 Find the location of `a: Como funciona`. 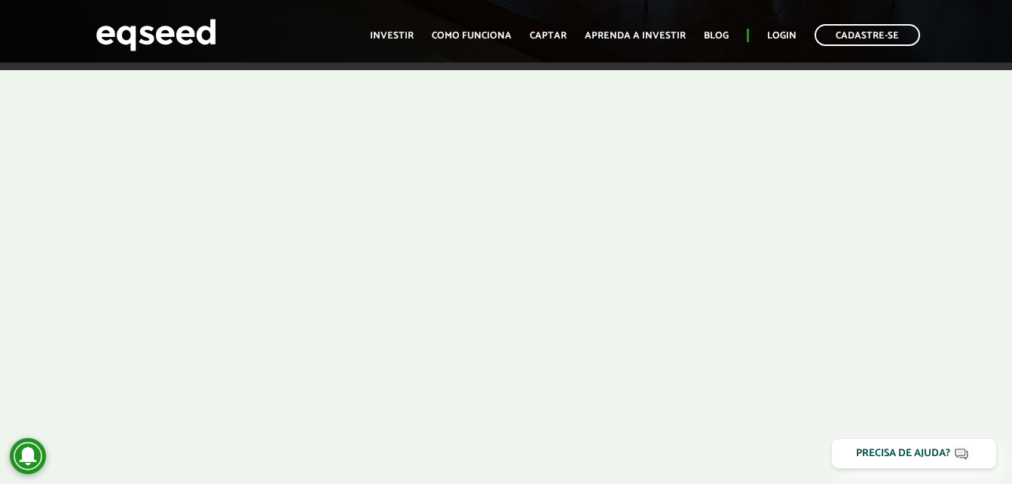

a: Como funciona is located at coordinates (472, 35).